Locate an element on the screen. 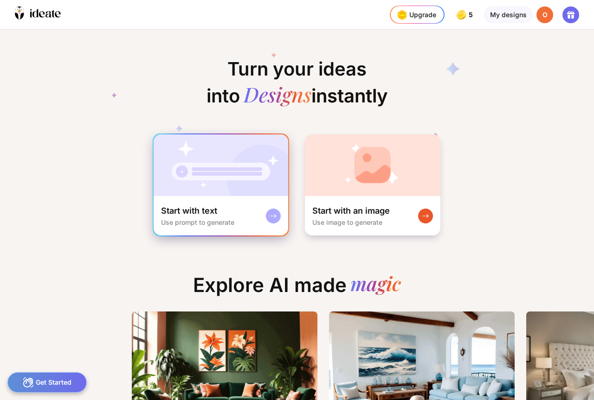  div: Use image to generate is located at coordinates (347, 222).